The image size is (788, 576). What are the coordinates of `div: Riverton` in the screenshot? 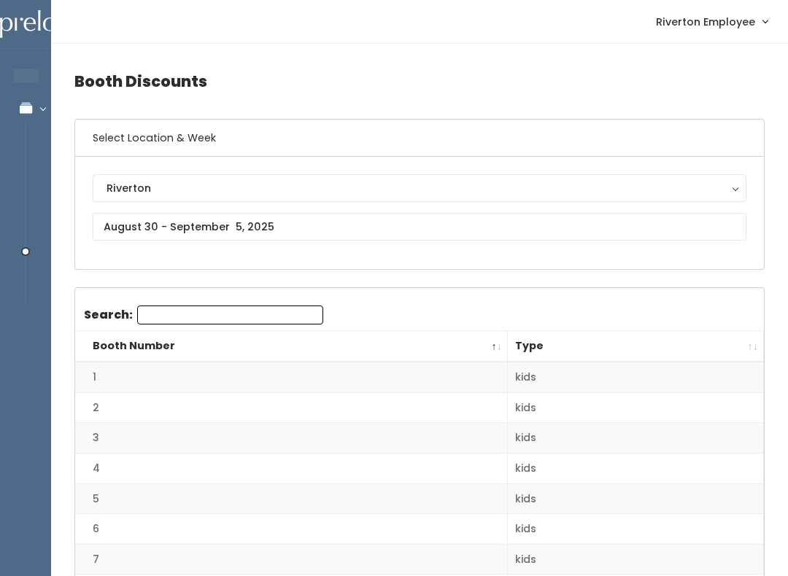 It's located at (419, 188).